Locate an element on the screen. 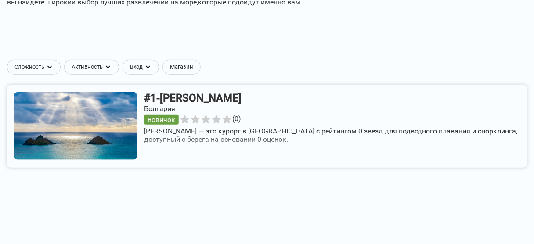 This screenshot has width=534, height=244. a: Магазин is located at coordinates (181, 67).